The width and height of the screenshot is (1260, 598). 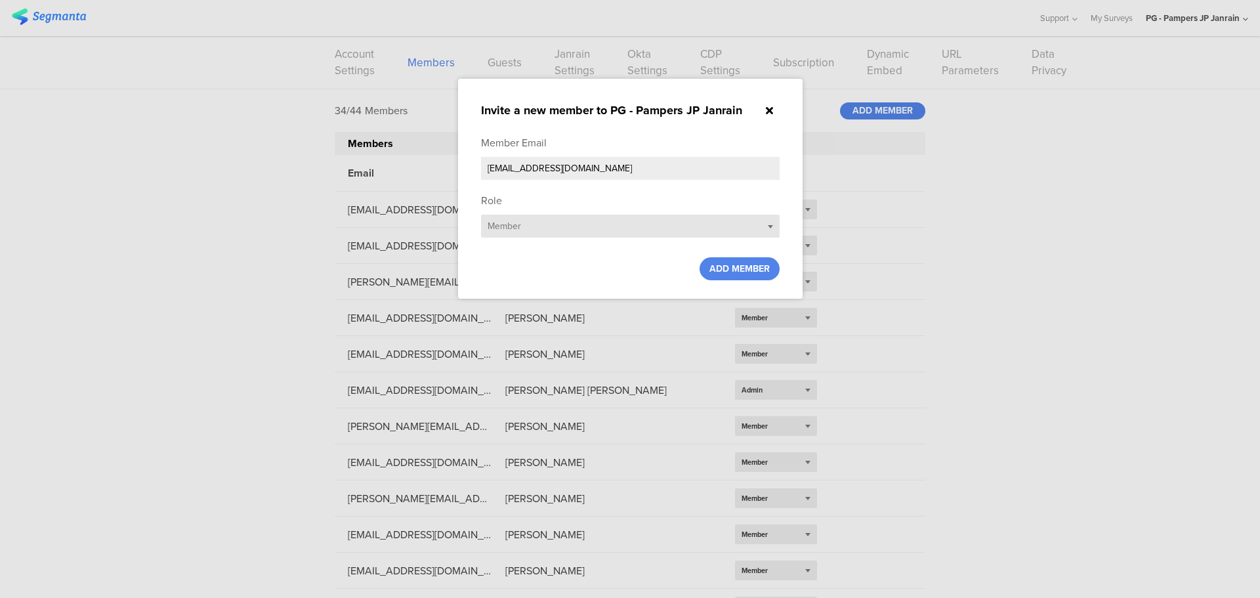 I want to click on input: name@domain.com, so click(x=630, y=168).